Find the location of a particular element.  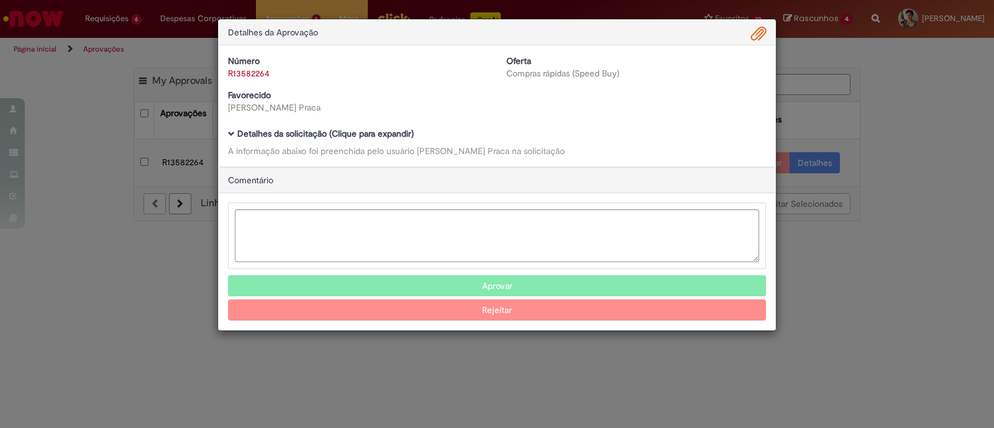

div: Compras rápidas (Speed Buy) is located at coordinates (636, 73).